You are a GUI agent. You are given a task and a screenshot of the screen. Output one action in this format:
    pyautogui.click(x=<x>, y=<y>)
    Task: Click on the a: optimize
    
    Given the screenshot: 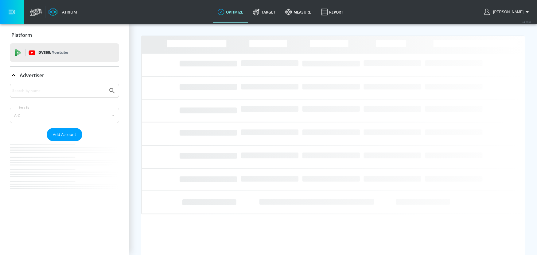 What is the action you would take?
    pyautogui.click(x=230, y=12)
    